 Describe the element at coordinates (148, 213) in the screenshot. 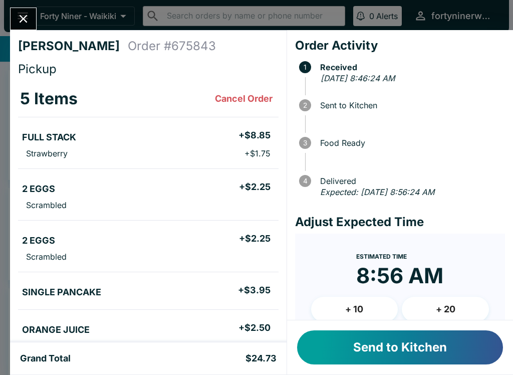

I see `table: orders table` at that location.